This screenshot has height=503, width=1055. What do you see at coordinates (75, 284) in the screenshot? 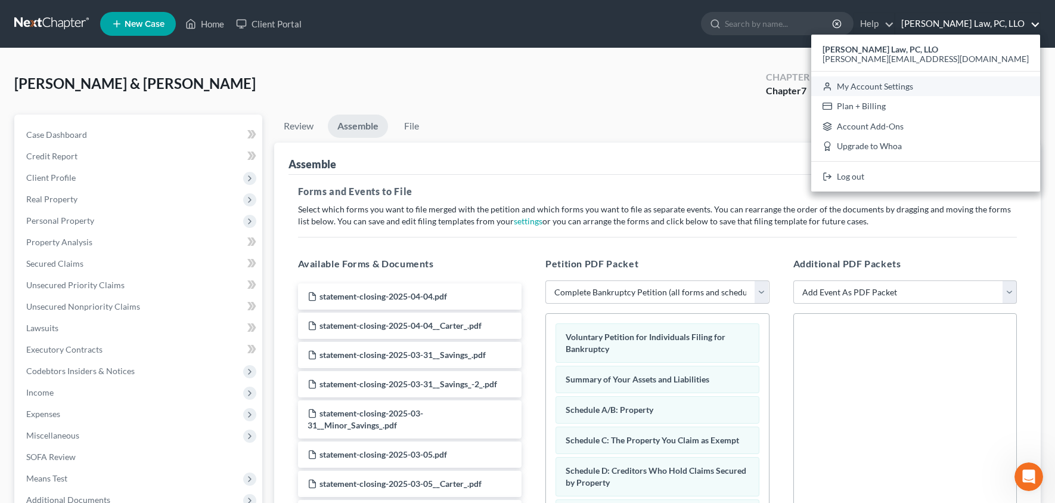
I see `span: Unsecured Priority Claims` at bounding box center [75, 284].